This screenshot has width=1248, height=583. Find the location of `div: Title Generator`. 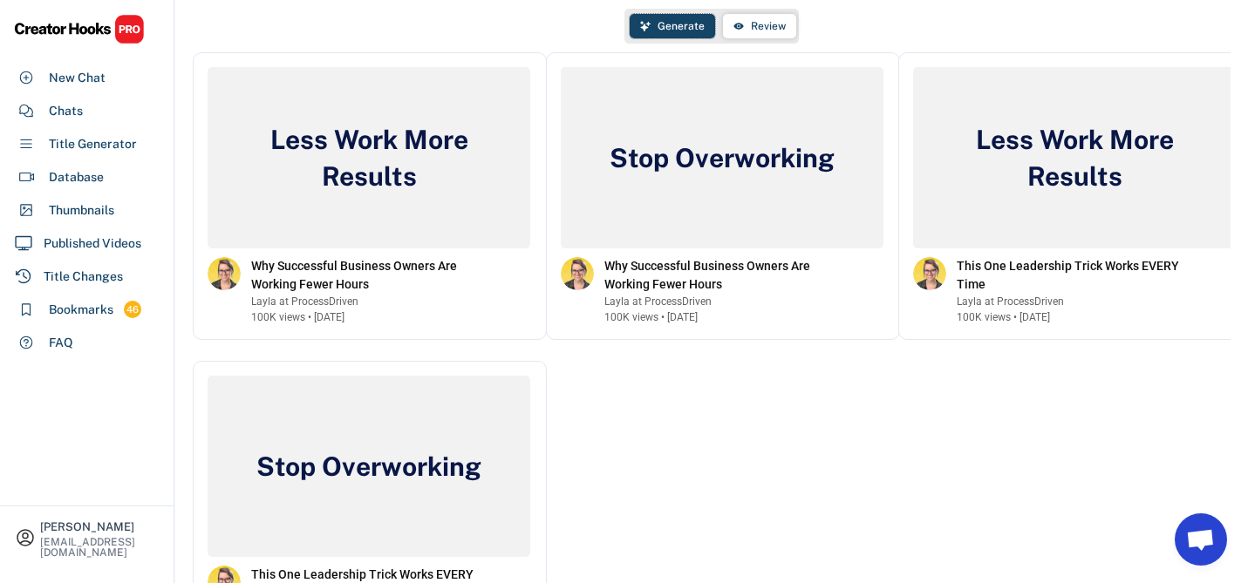

div: Title Generator is located at coordinates (92, 144).